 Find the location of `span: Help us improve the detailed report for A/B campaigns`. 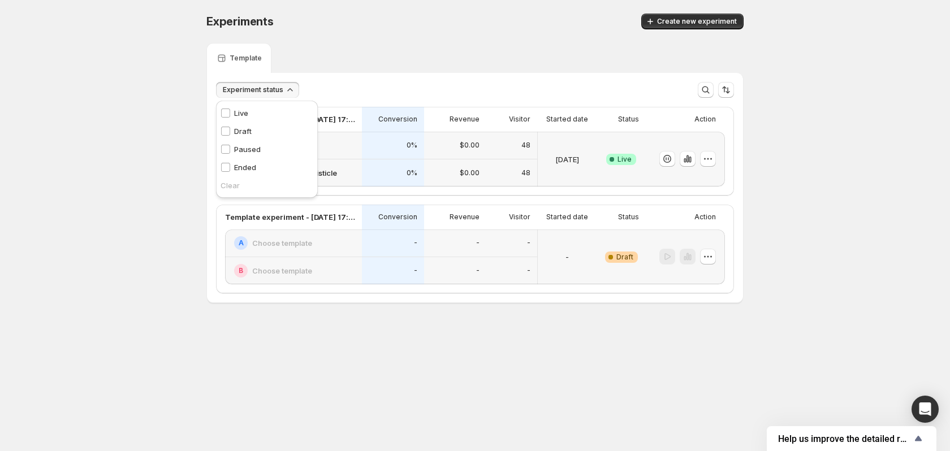

span: Help us improve the detailed report for A/B campaigns is located at coordinates (845, 439).